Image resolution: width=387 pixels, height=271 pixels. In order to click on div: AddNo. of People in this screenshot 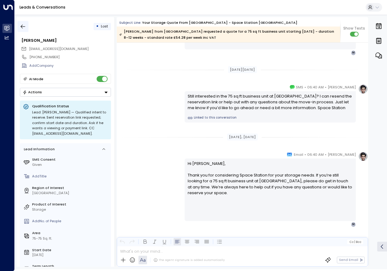, I will do `click(70, 221)`.